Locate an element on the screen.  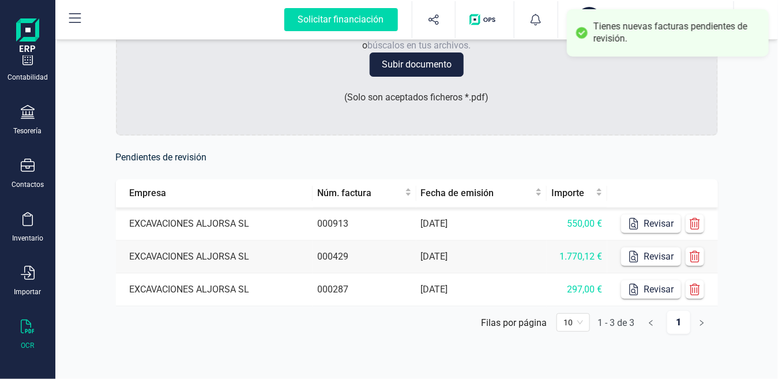
button: right is located at coordinates (702, 322).